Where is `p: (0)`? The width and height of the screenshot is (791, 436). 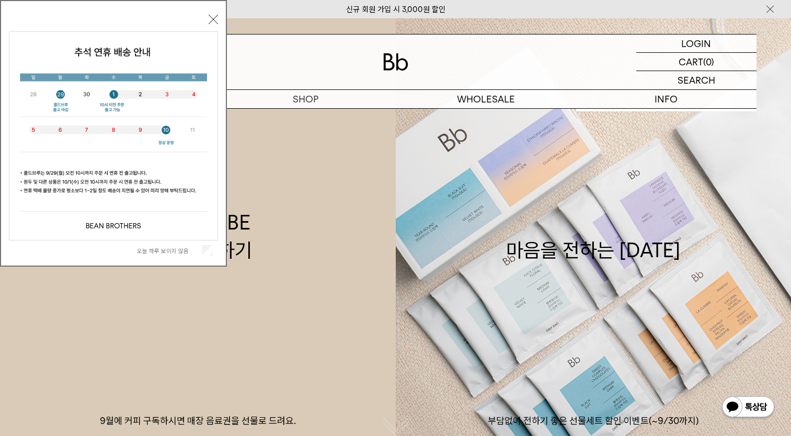
p: (0) is located at coordinates (709, 62).